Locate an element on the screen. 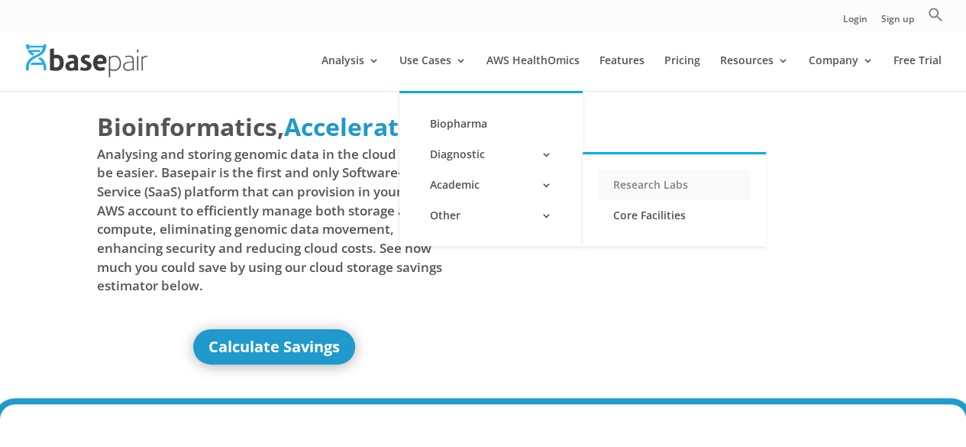 The width and height of the screenshot is (966, 447). a: Biopharma is located at coordinates (491, 124).